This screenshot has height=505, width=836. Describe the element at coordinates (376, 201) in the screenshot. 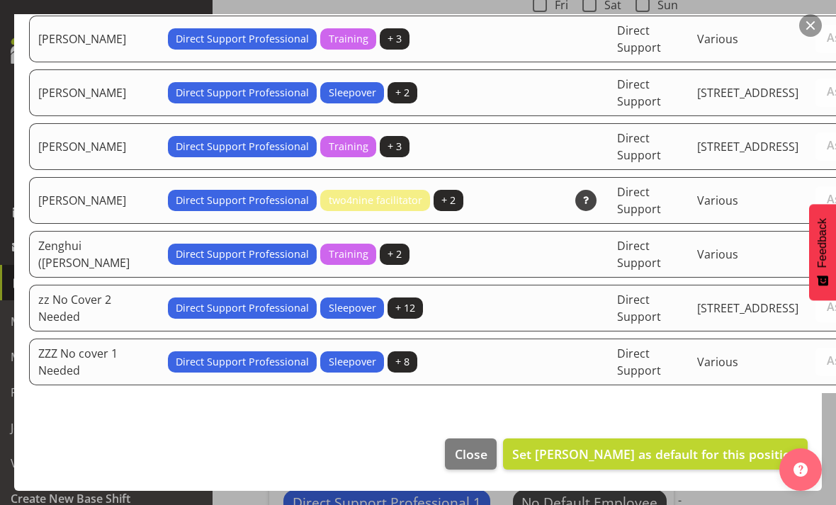

I see `span: two4nine facilitator` at that location.